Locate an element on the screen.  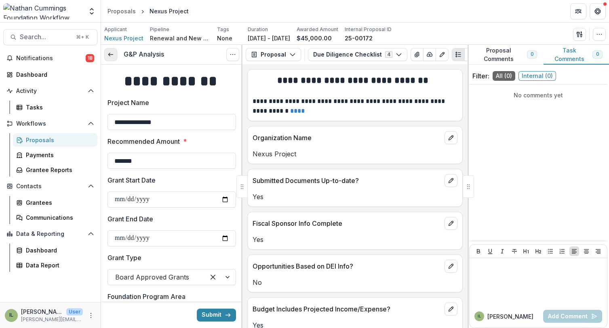
a: Nexus Project is located at coordinates (124, 38).